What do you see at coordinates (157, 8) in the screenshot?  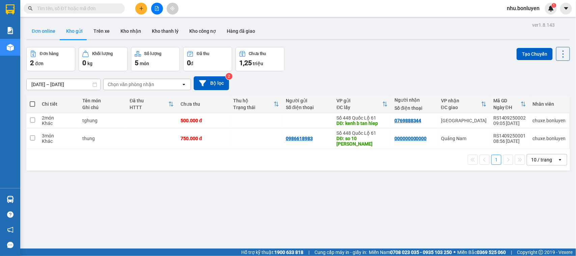 I see `span: file-add` at bounding box center [157, 8].